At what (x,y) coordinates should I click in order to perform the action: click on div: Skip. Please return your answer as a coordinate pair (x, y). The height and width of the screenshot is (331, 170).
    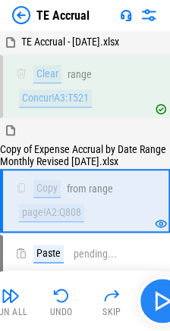
    Looking at the image, I should click on (111, 311).